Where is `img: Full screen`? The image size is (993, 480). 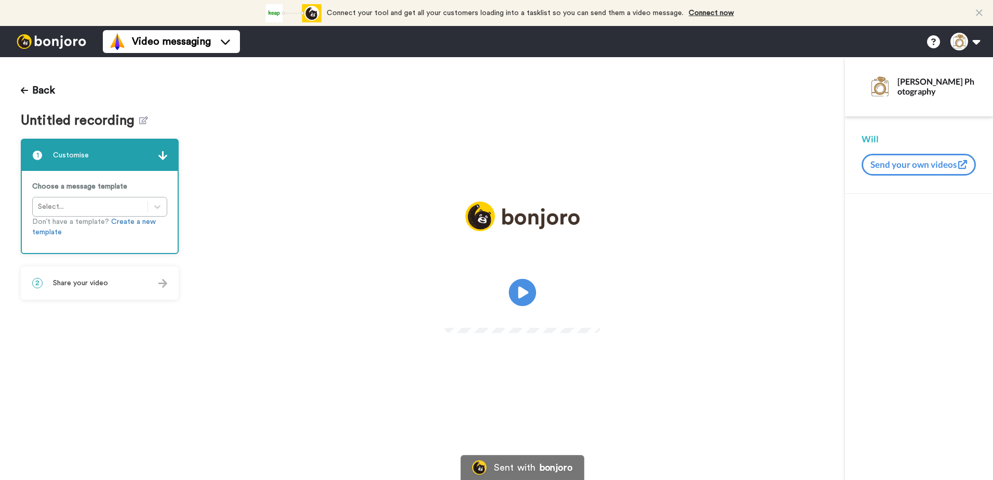
img: Full screen is located at coordinates (586, 313).